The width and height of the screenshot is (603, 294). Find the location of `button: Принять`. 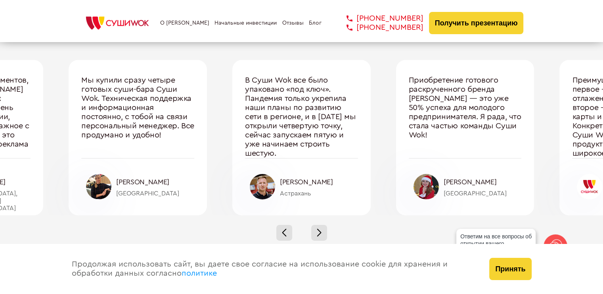

button: Принять is located at coordinates (511, 269).